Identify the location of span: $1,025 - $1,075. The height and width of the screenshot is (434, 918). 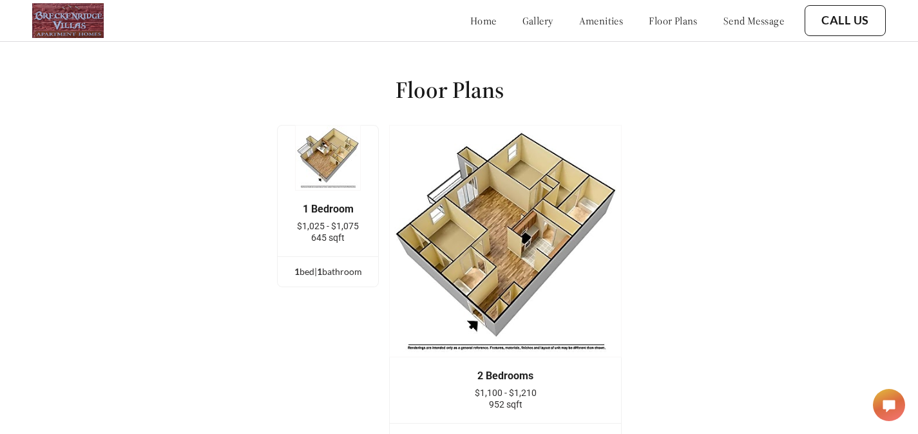
(328, 226).